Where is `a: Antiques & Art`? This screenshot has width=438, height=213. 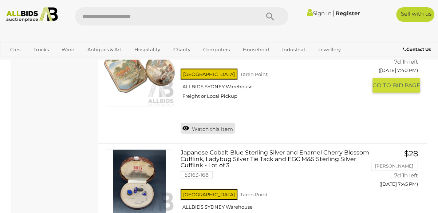
a: Antiques & Art is located at coordinates (104, 50).